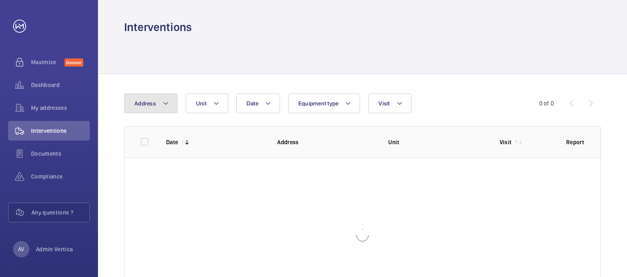 The height and width of the screenshot is (277, 627). What do you see at coordinates (575, 142) in the screenshot?
I see `p: Report` at bounding box center [575, 142].